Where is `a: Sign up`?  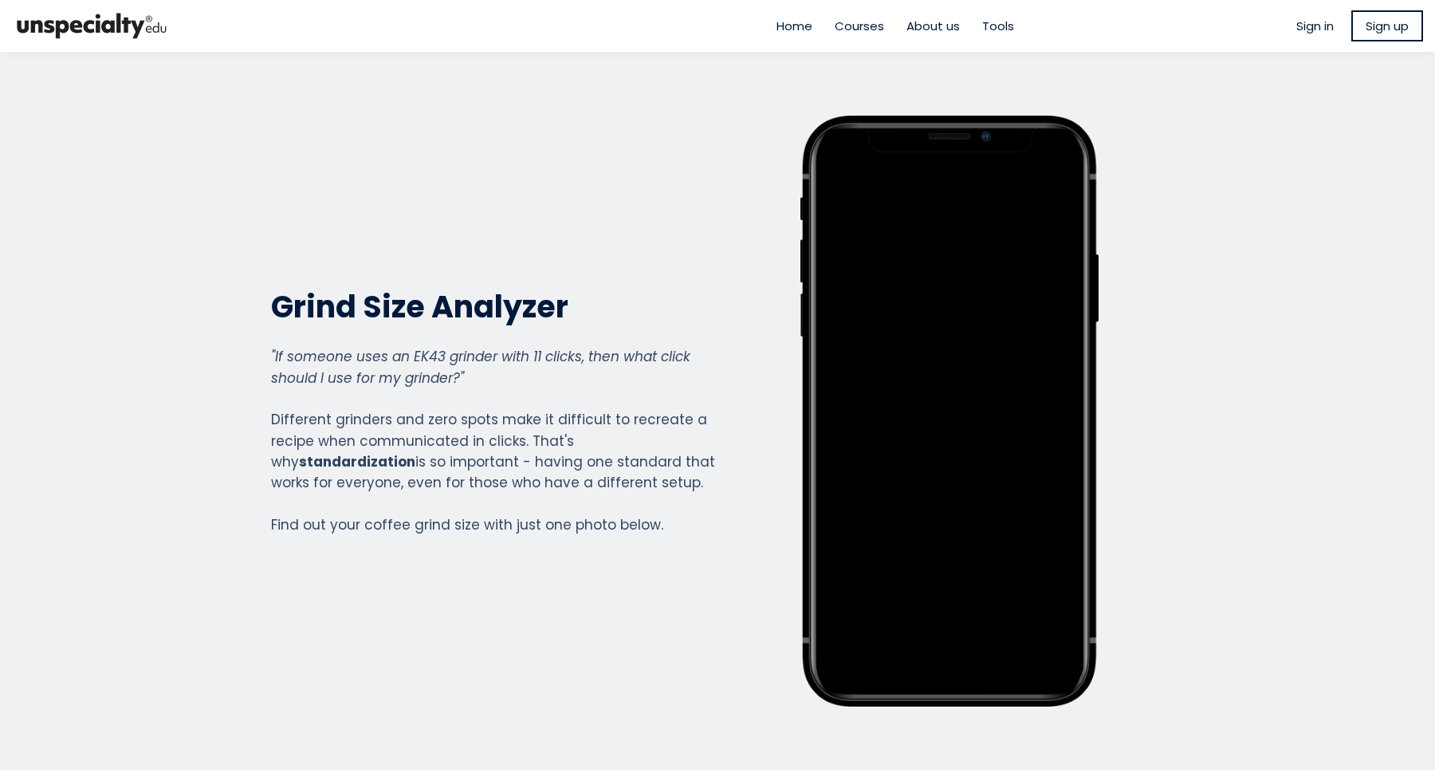 a: Sign up is located at coordinates (1387, 26).